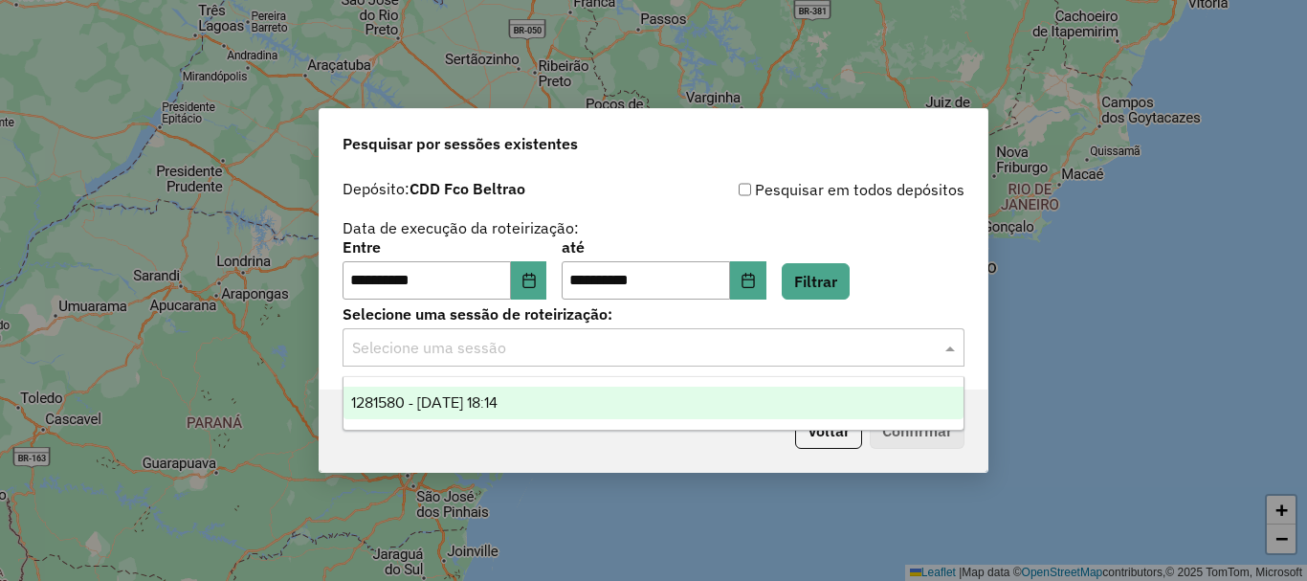 The width and height of the screenshot is (1307, 581). What do you see at coordinates (460, 228) in the screenshot?
I see `label: Data de execução da roteirização:` at bounding box center [460, 228].